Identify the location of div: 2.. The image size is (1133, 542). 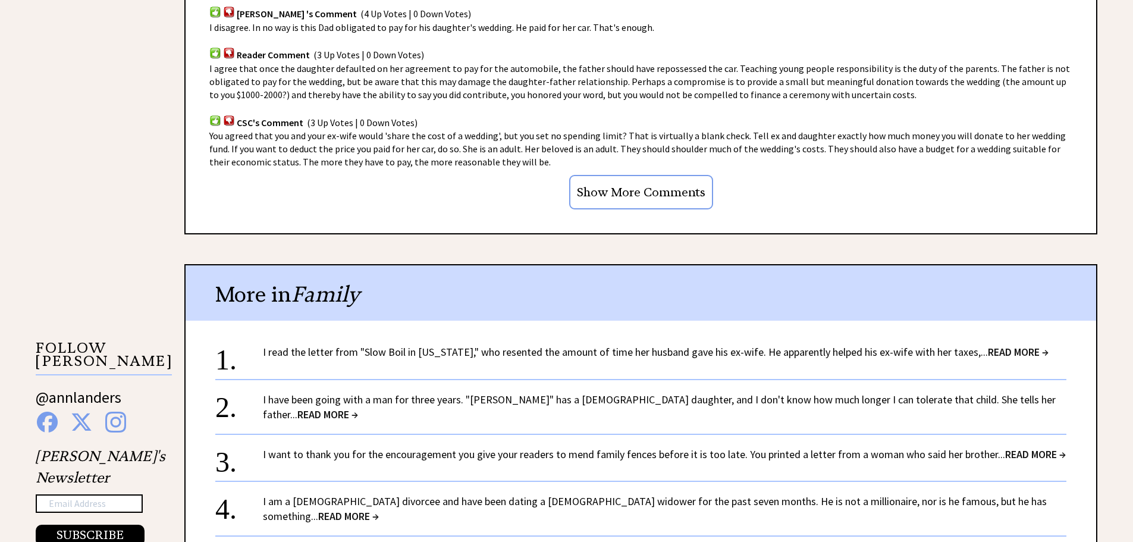
(239, 403).